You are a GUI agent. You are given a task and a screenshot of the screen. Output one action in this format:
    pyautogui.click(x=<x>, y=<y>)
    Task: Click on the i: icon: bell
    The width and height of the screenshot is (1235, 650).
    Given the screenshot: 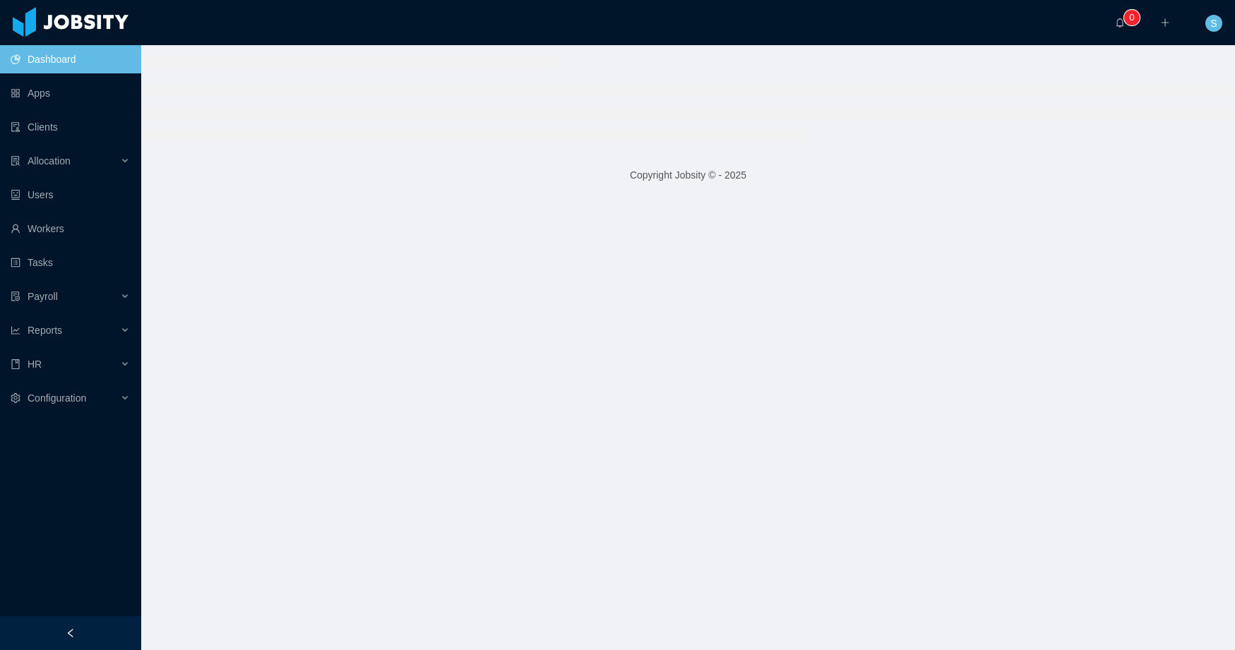 What is the action you would take?
    pyautogui.click(x=1120, y=23)
    